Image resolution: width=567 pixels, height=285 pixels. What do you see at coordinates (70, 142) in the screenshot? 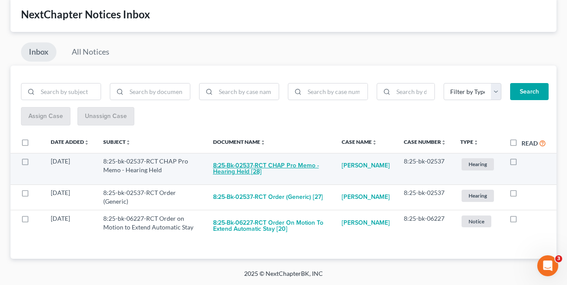
I see `a: Date Addedunfold_more` at bounding box center [70, 142].